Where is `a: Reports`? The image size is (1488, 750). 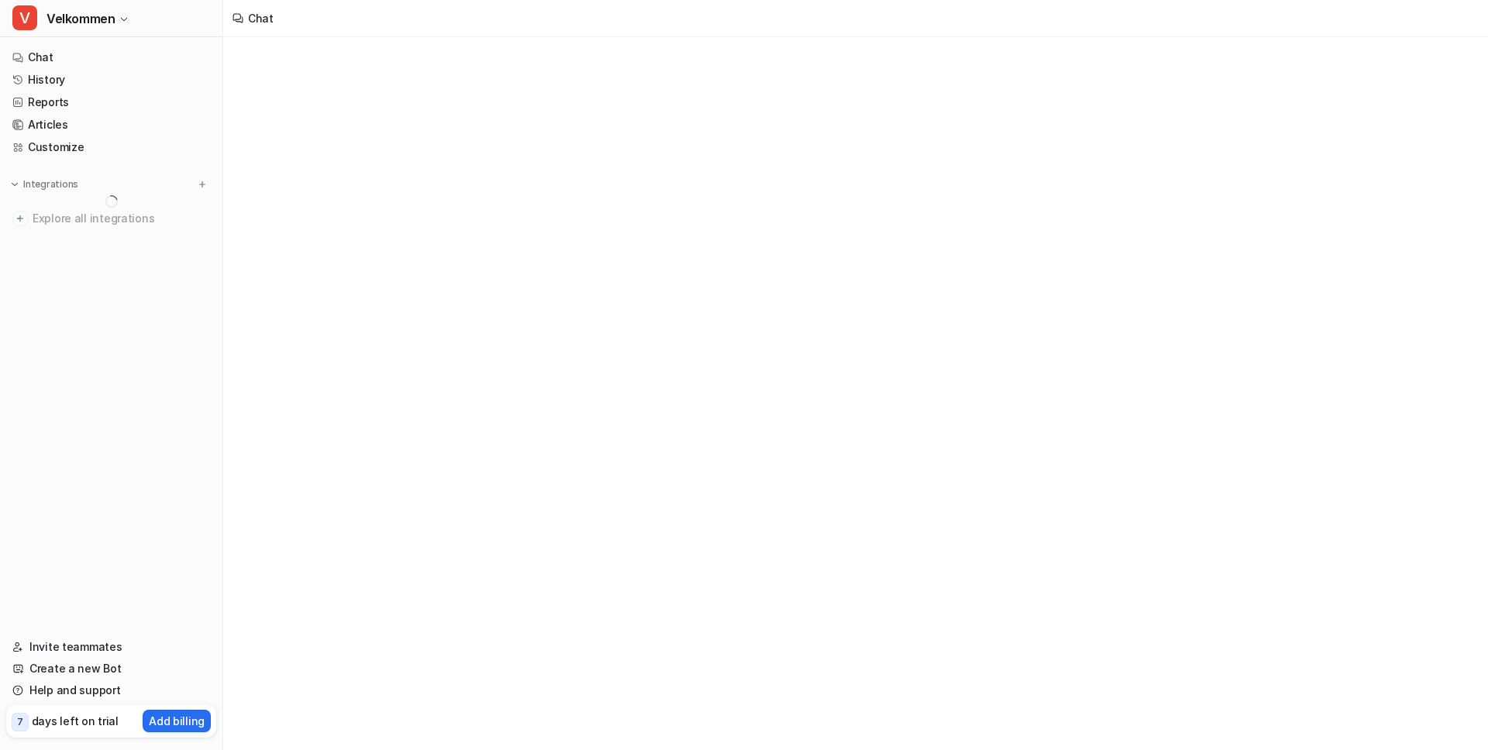
a: Reports is located at coordinates (111, 102).